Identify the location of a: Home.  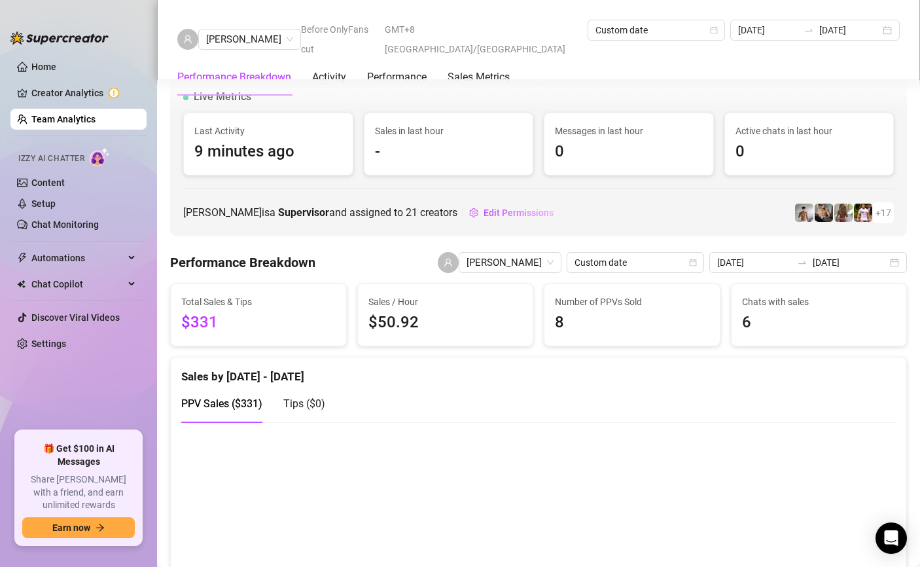
(44, 67).